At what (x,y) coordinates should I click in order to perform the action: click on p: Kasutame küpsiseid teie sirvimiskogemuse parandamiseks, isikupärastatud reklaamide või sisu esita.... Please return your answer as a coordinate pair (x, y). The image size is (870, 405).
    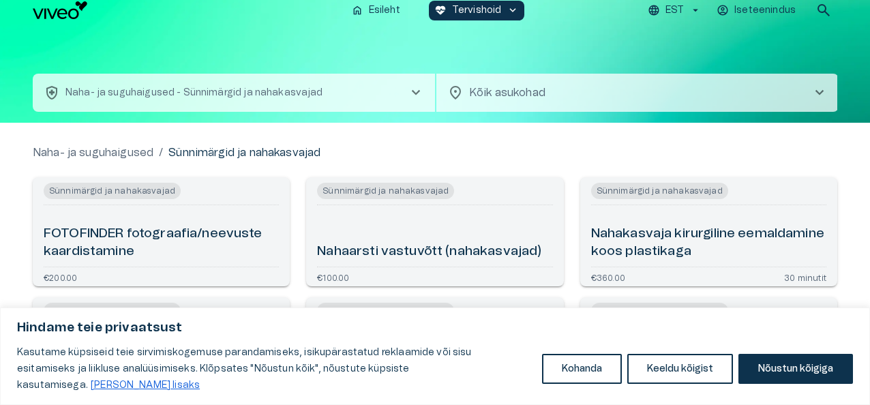
    Looking at the image, I should click on (274, 369).